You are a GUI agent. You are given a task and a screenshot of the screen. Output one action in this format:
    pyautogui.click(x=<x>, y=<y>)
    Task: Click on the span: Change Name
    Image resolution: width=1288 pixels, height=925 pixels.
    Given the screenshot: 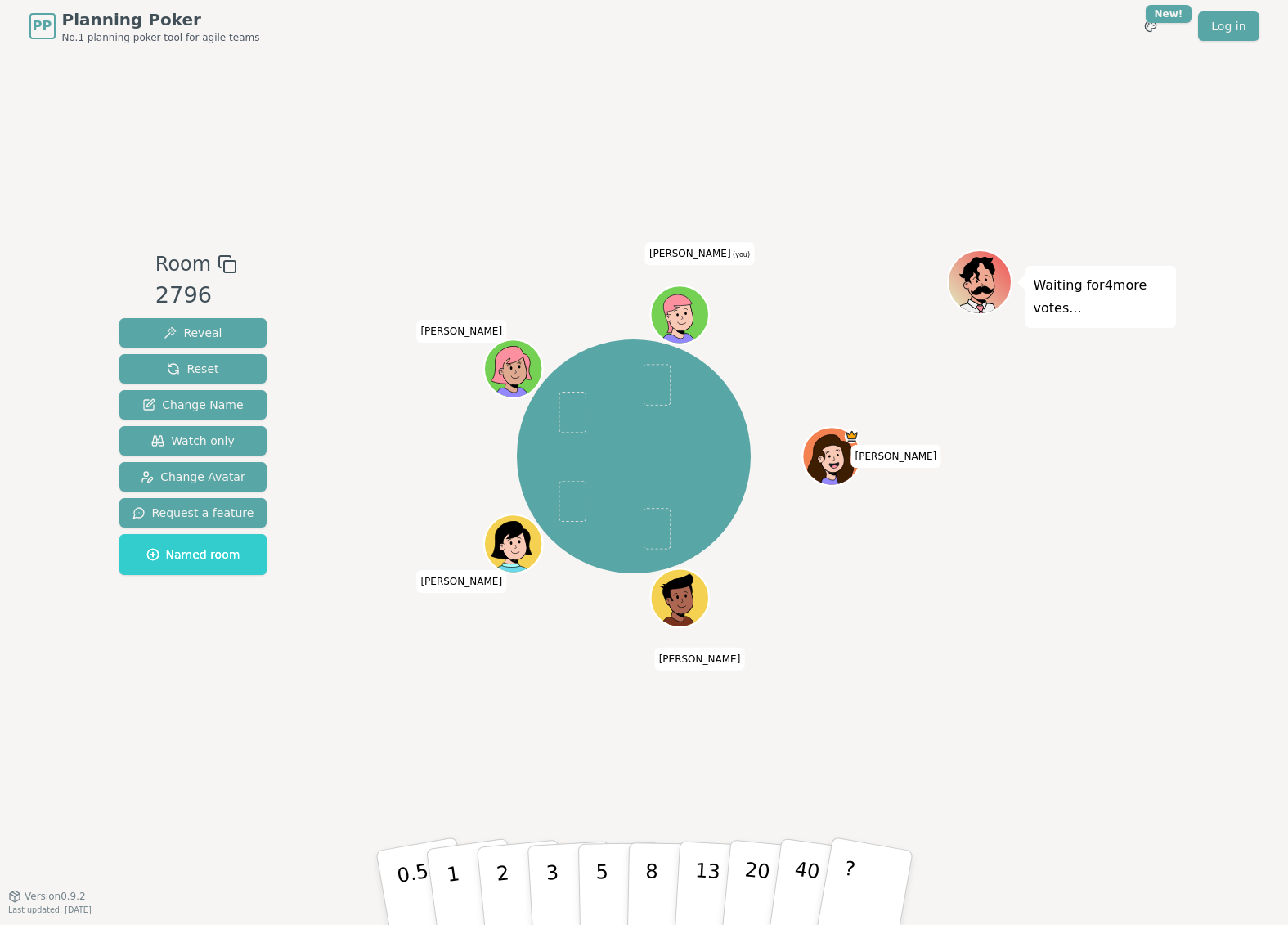 What is the action you would take?
    pyautogui.click(x=192, y=405)
    